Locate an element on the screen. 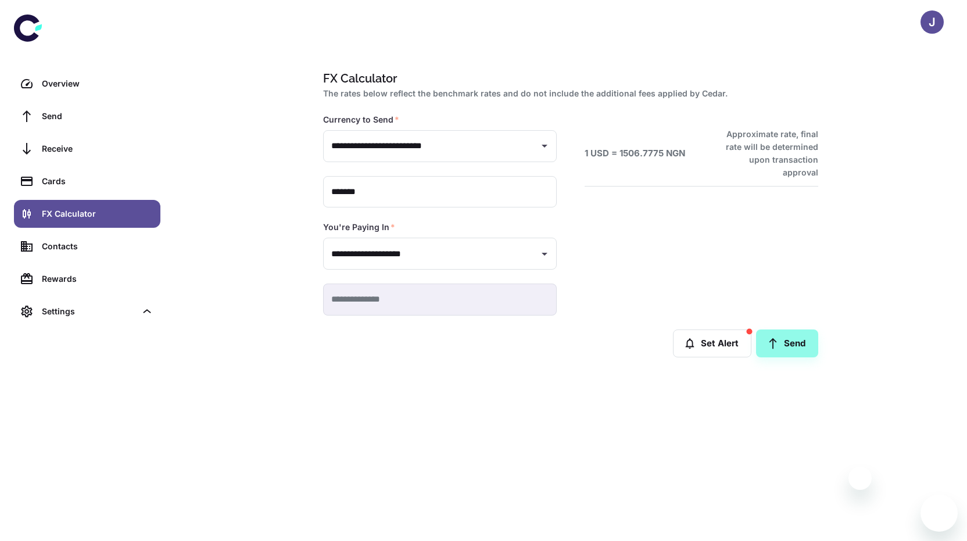 The image size is (967, 541). div: Send is located at coordinates (98, 116).